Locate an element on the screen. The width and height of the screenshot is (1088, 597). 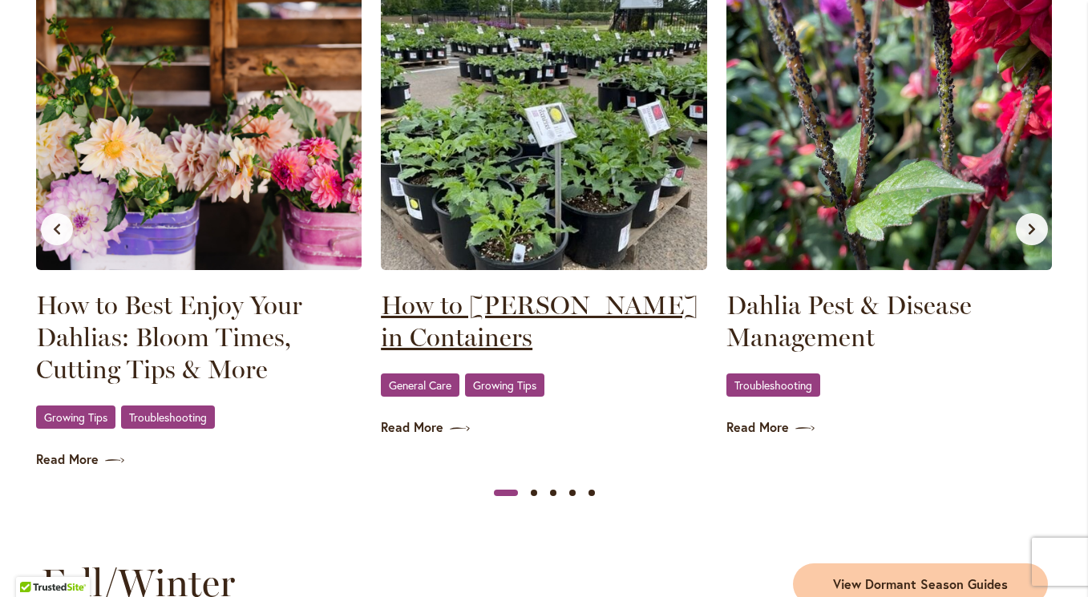
button: Next slide is located at coordinates (1032, 229).